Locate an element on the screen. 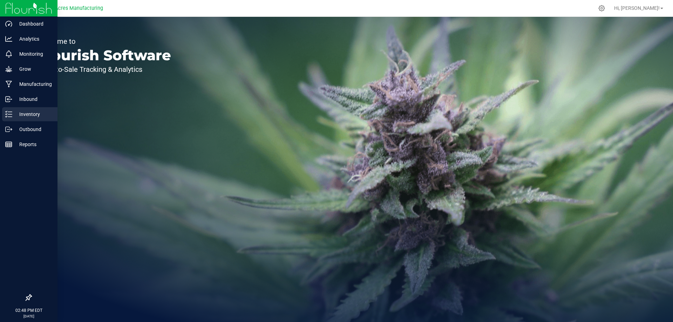 The height and width of the screenshot is (322, 673). p: Reports is located at coordinates (33, 145).